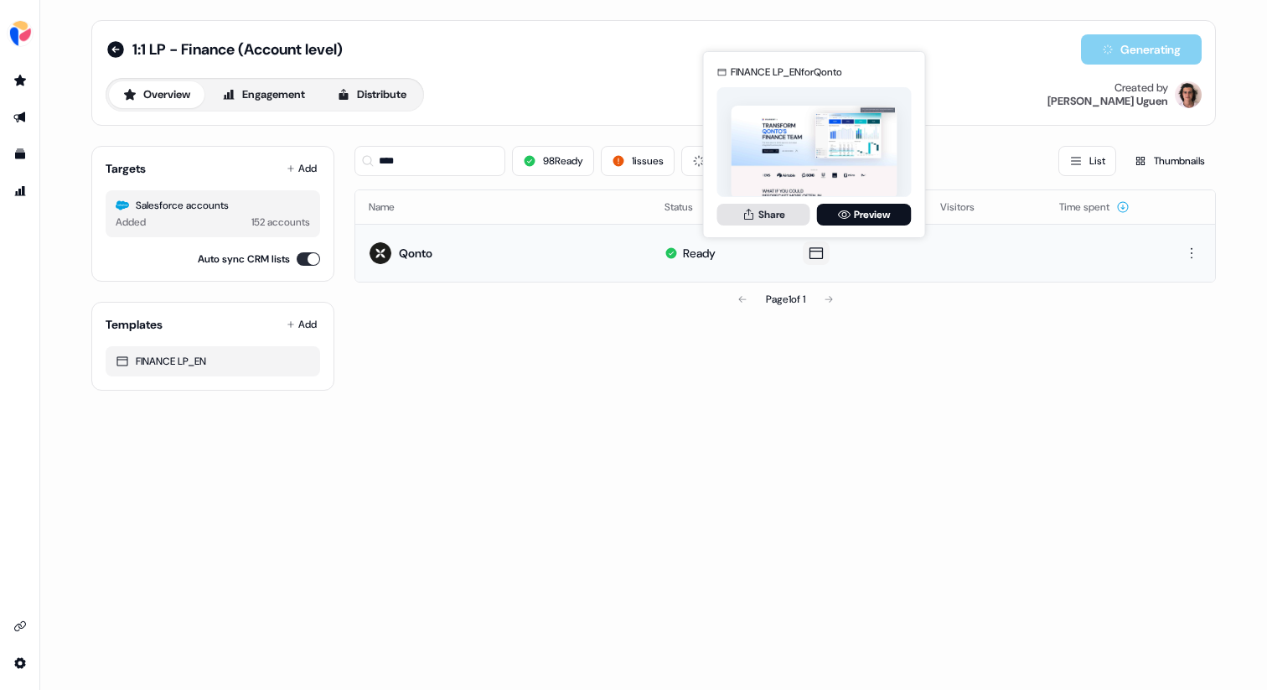 Image resolution: width=1267 pixels, height=690 pixels. I want to click on button: 98Ready, so click(553, 161).